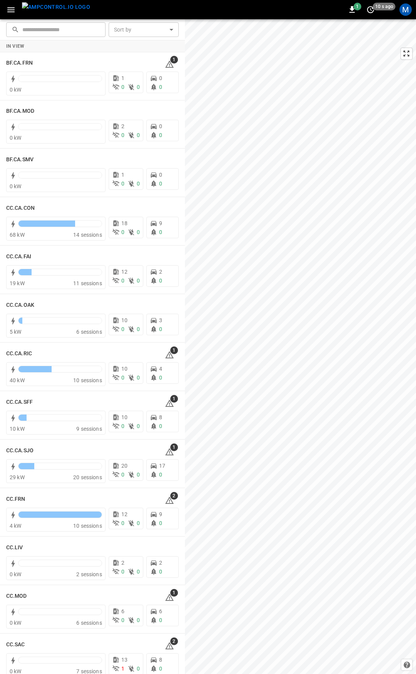  Describe the element at coordinates (124, 660) in the screenshot. I see `span: 13` at that location.